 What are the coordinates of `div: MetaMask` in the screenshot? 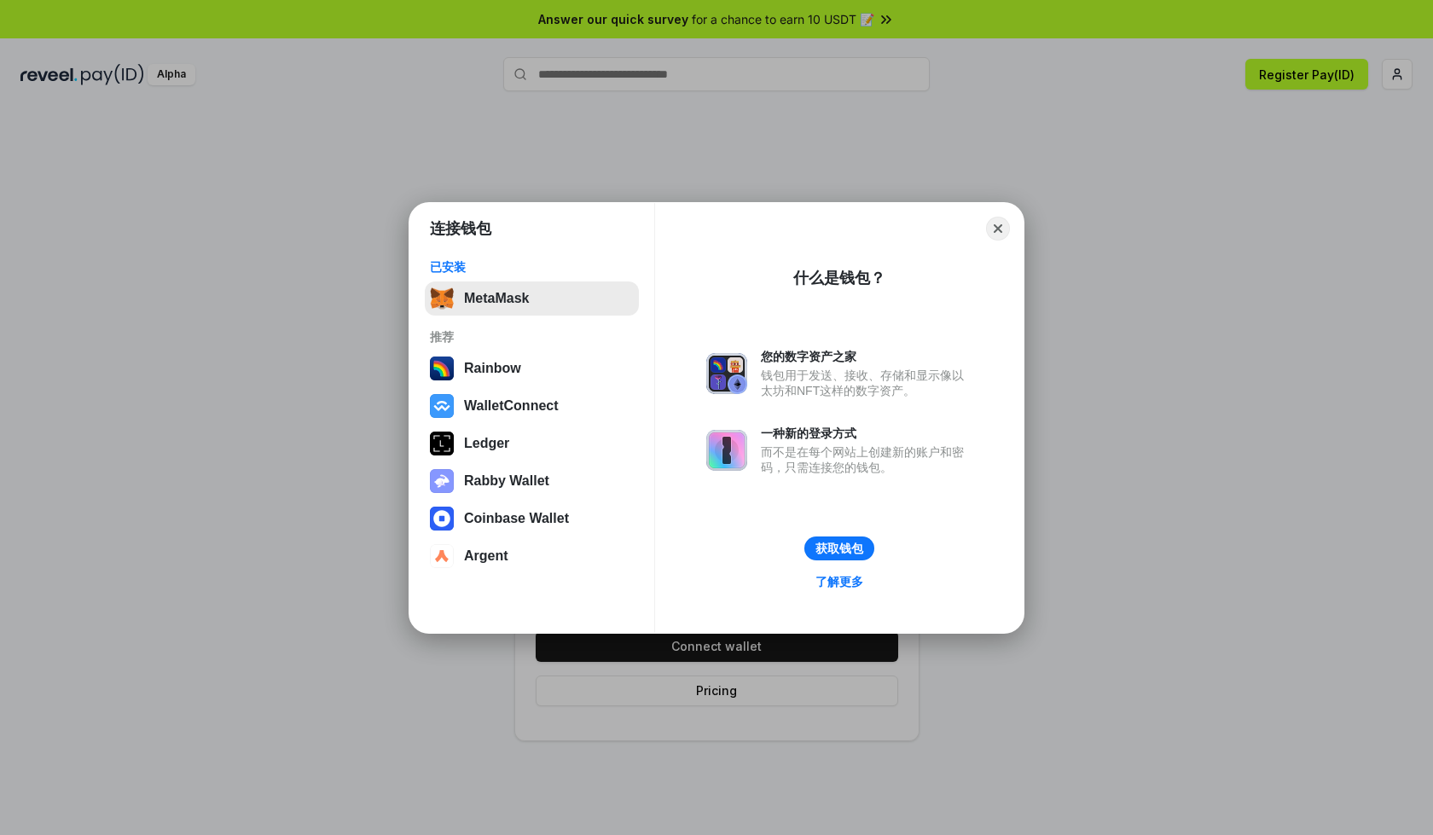 It's located at (497, 299).